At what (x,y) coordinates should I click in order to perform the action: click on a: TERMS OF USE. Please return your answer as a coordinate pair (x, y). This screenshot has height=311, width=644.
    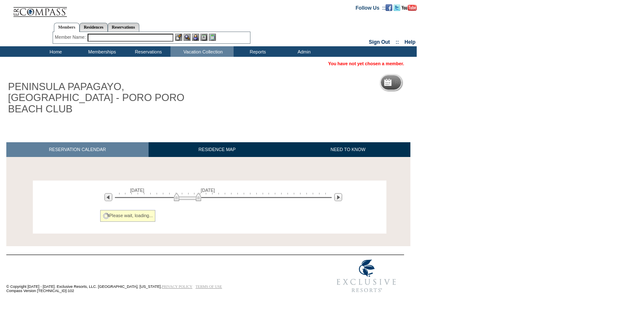
    Looking at the image, I should click on (209, 287).